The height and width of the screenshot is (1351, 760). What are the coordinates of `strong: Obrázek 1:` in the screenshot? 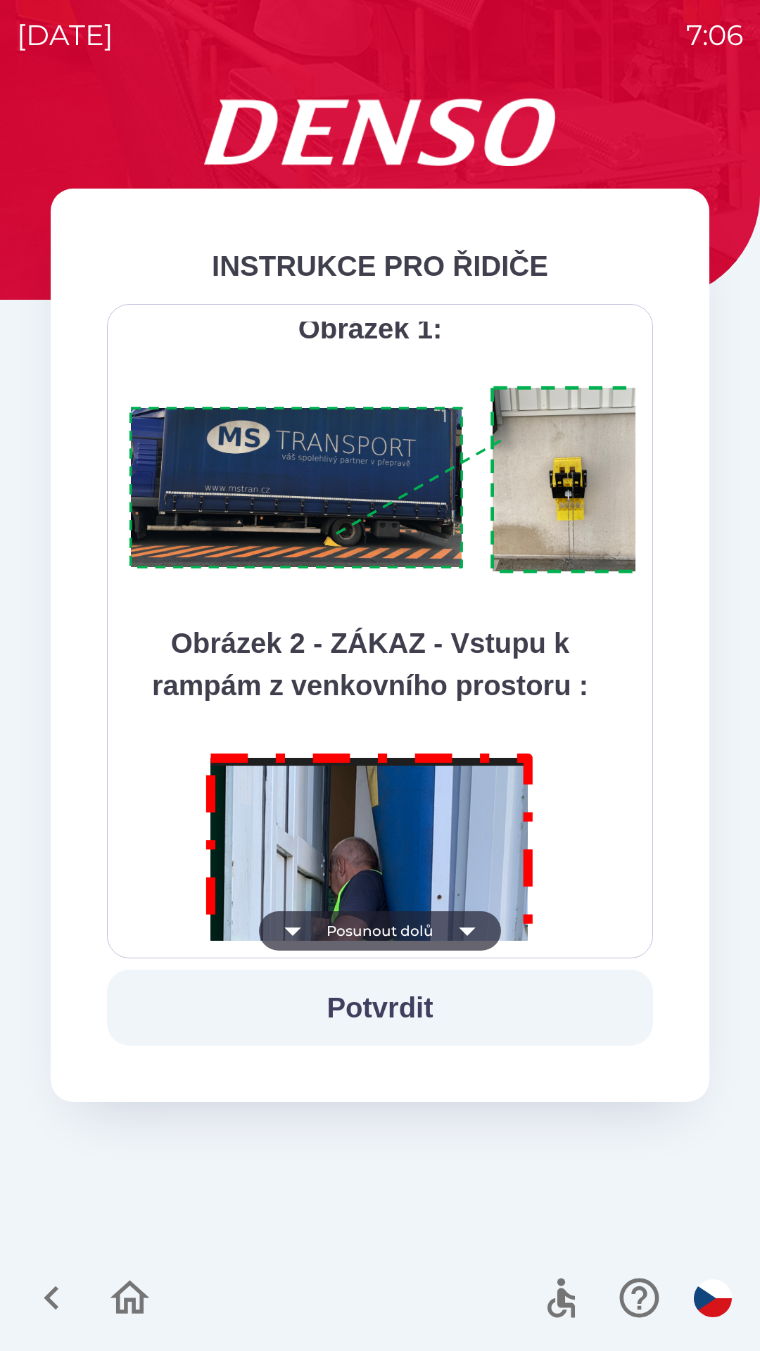 It's located at (370, 329).